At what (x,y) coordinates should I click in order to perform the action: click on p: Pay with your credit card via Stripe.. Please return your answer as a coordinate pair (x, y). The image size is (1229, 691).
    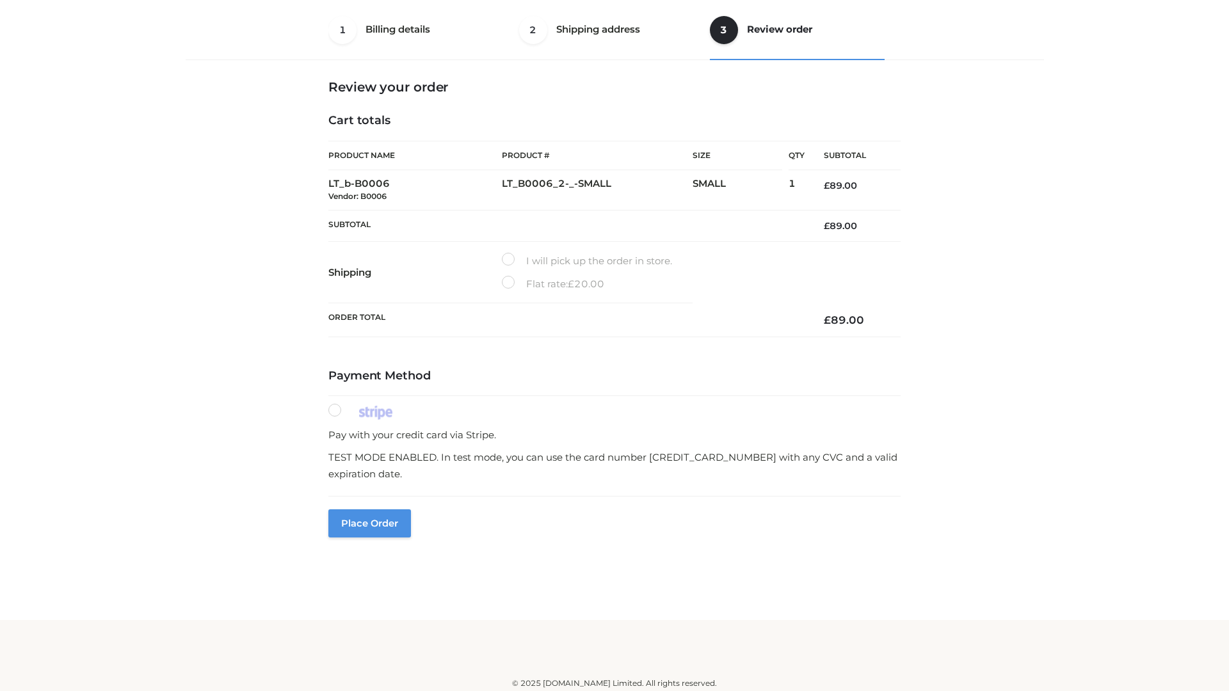
    Looking at the image, I should click on (615, 435).